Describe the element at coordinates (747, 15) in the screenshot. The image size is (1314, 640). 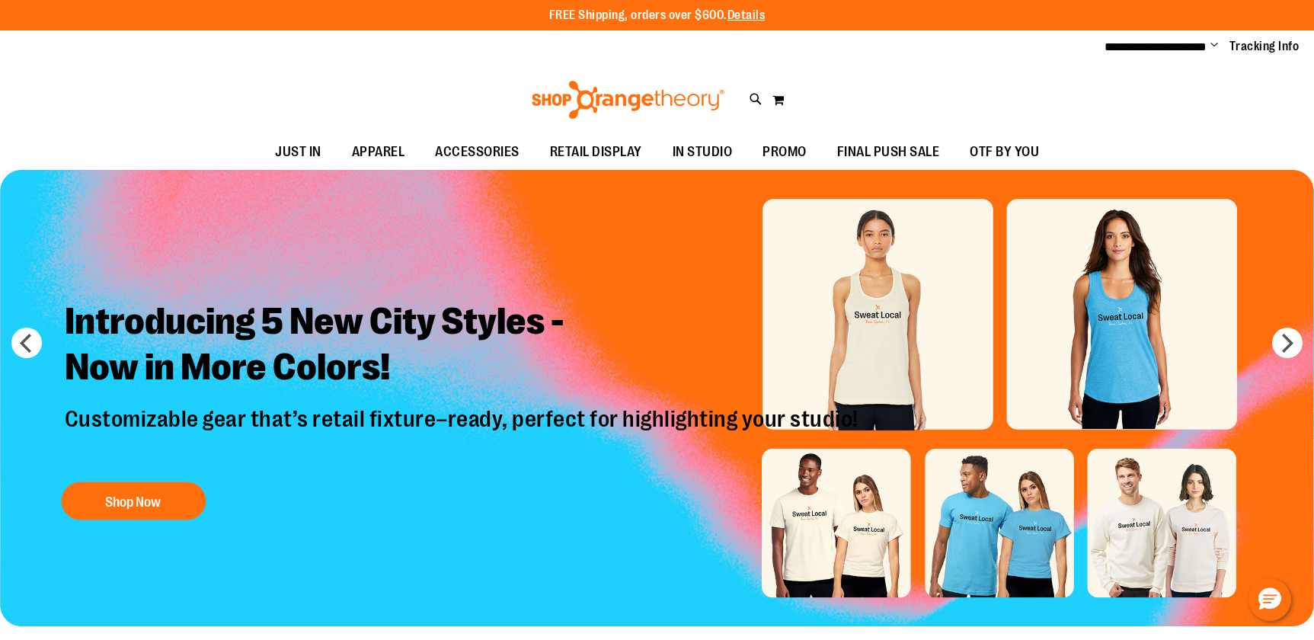
I see `a: Details` at that location.